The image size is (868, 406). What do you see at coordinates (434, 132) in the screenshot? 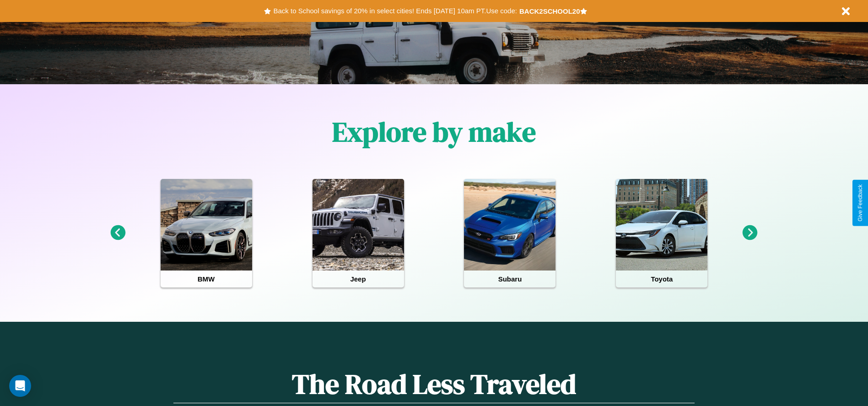
I see `h1: Explore by make` at bounding box center [434, 132].